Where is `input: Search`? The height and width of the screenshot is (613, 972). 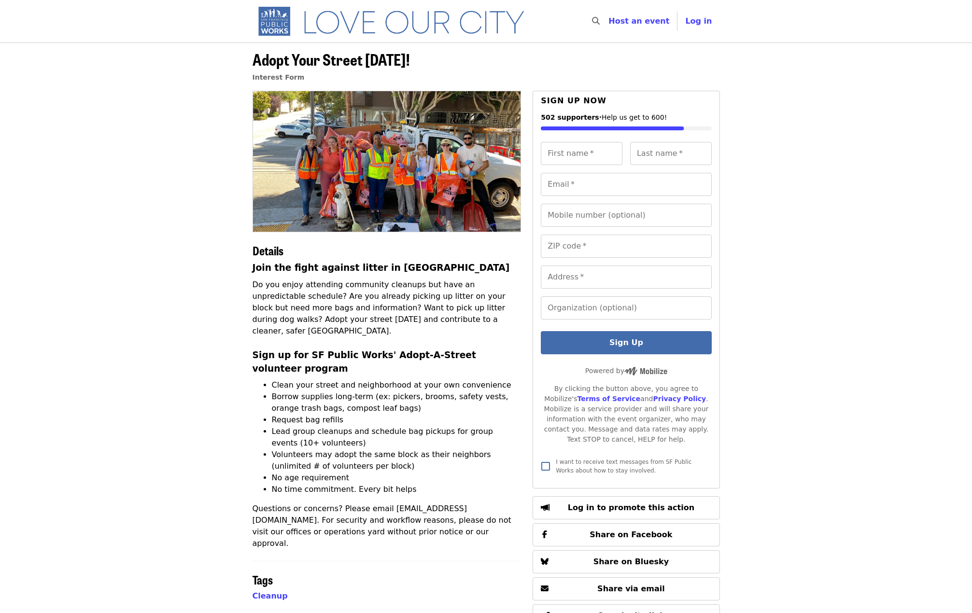
input: Search is located at coordinates (609, 21).